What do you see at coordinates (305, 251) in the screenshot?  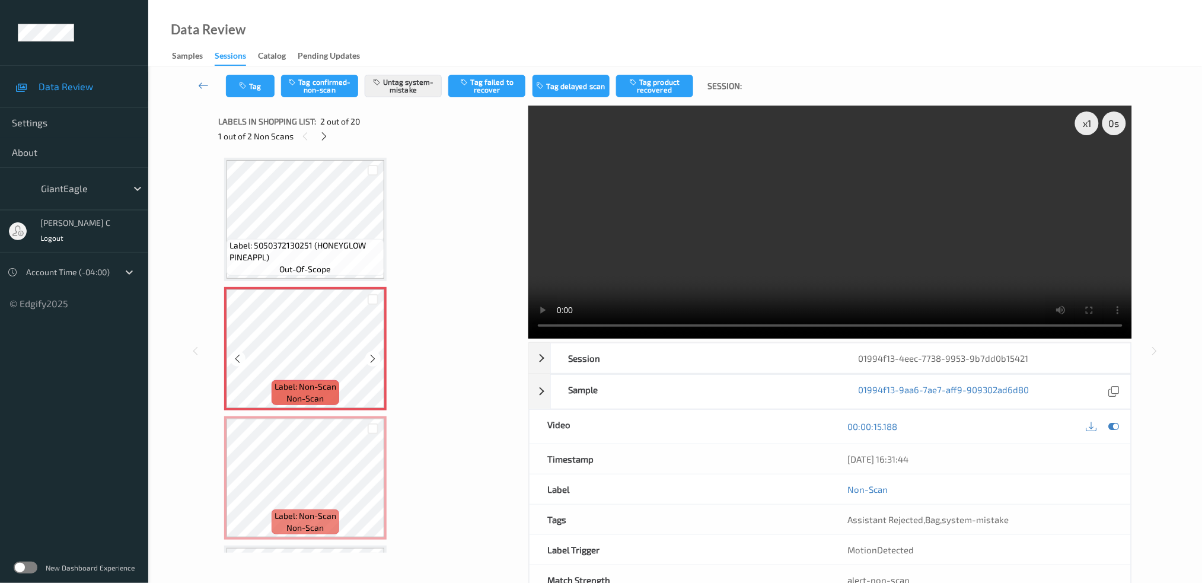 I see `span: Label: 5050372130251 (HONEYGLOW PINEAPPL)` at bounding box center [305, 251].